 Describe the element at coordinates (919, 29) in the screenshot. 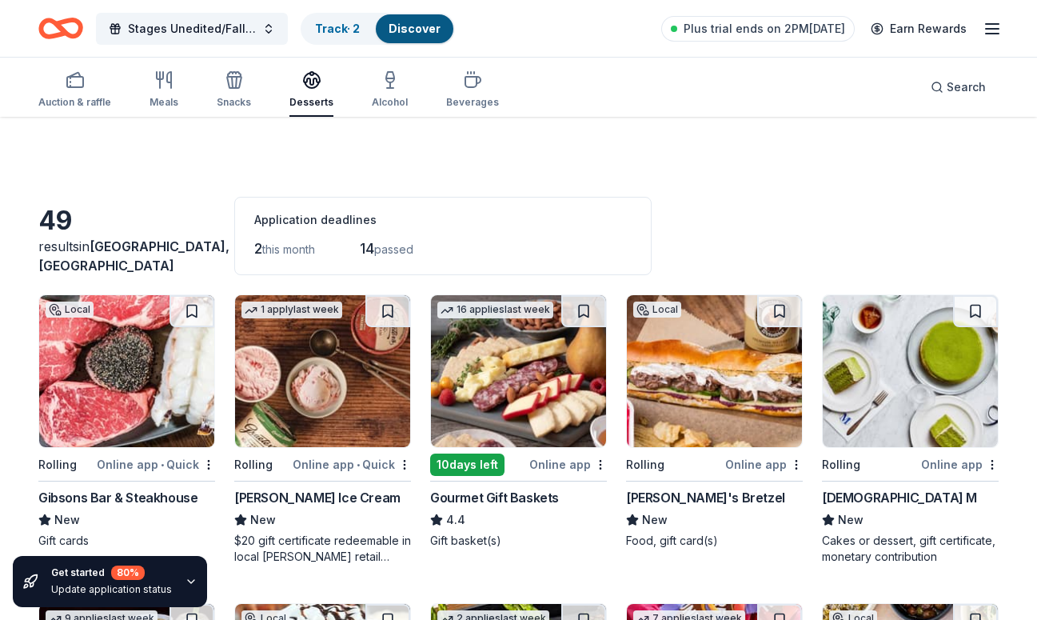

I see `a: Earn Rewards` at that location.